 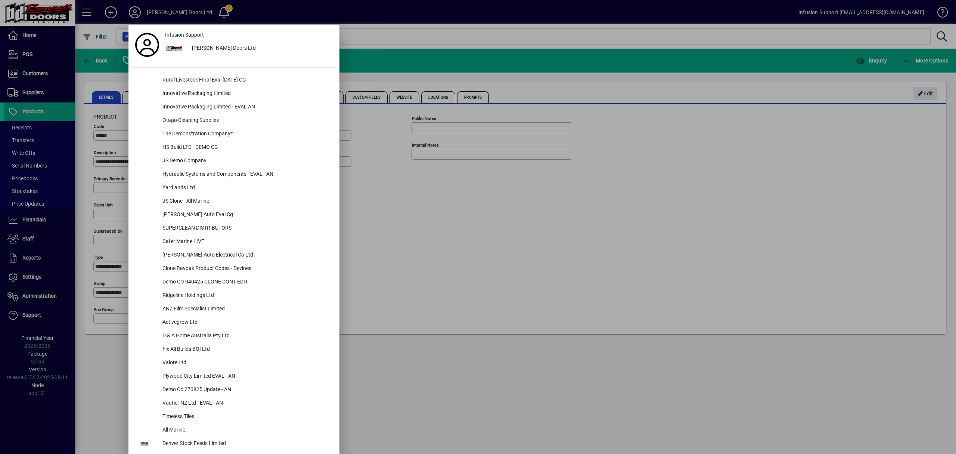 I want to click on button: Ridgeline Holdings Ltd, so click(x=234, y=295).